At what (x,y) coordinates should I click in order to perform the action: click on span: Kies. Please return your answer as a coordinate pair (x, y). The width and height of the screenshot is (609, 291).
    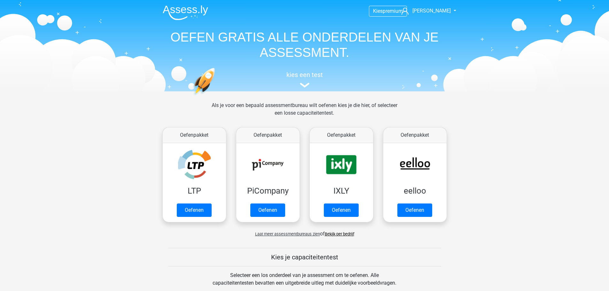
    Looking at the image, I should click on (378, 11).